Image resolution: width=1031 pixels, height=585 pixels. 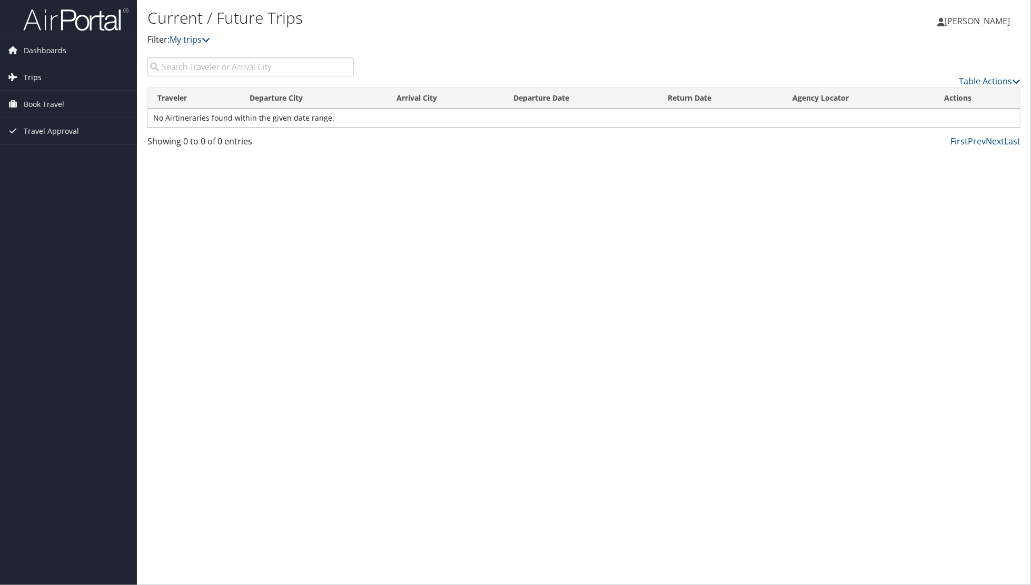 I want to click on a: First, so click(x=959, y=141).